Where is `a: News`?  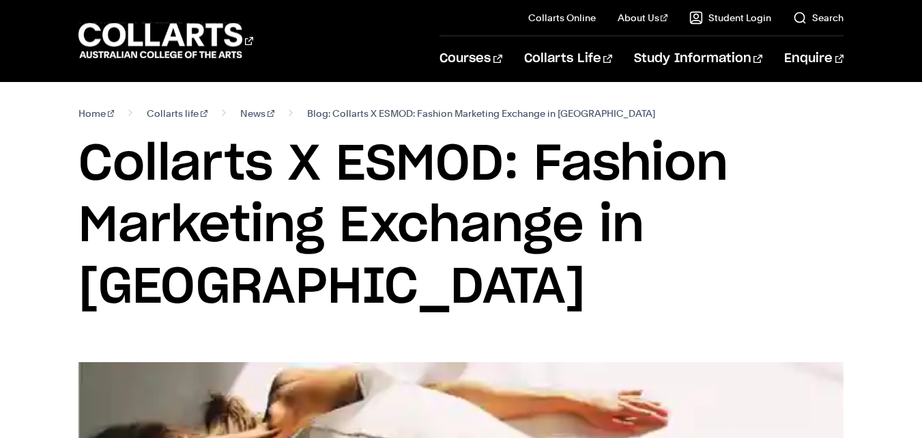
a: News is located at coordinates (257, 113).